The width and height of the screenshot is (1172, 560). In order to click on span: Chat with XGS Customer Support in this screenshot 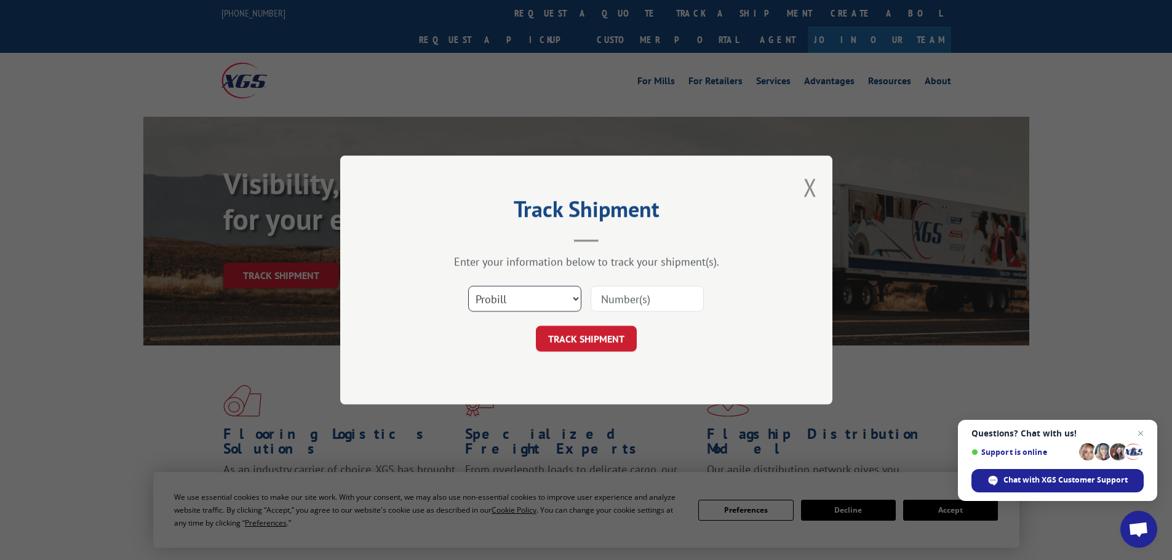, I will do `click(1065, 480)`.